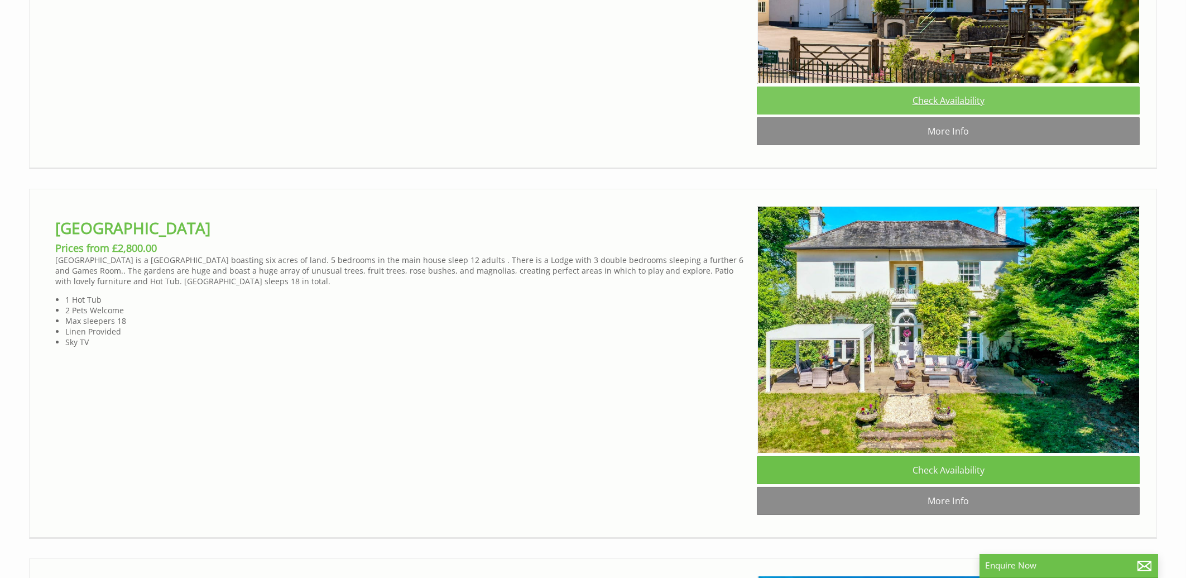 This screenshot has width=1186, height=578. Describe the element at coordinates (406, 299) in the screenshot. I see `li: 1 Hot Tub` at that location.